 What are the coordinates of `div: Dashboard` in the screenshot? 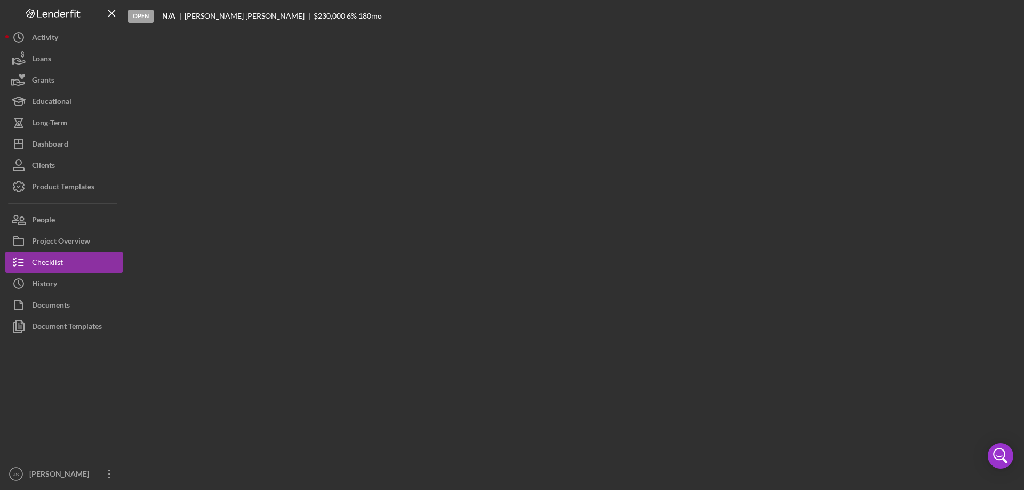 It's located at (50, 145).